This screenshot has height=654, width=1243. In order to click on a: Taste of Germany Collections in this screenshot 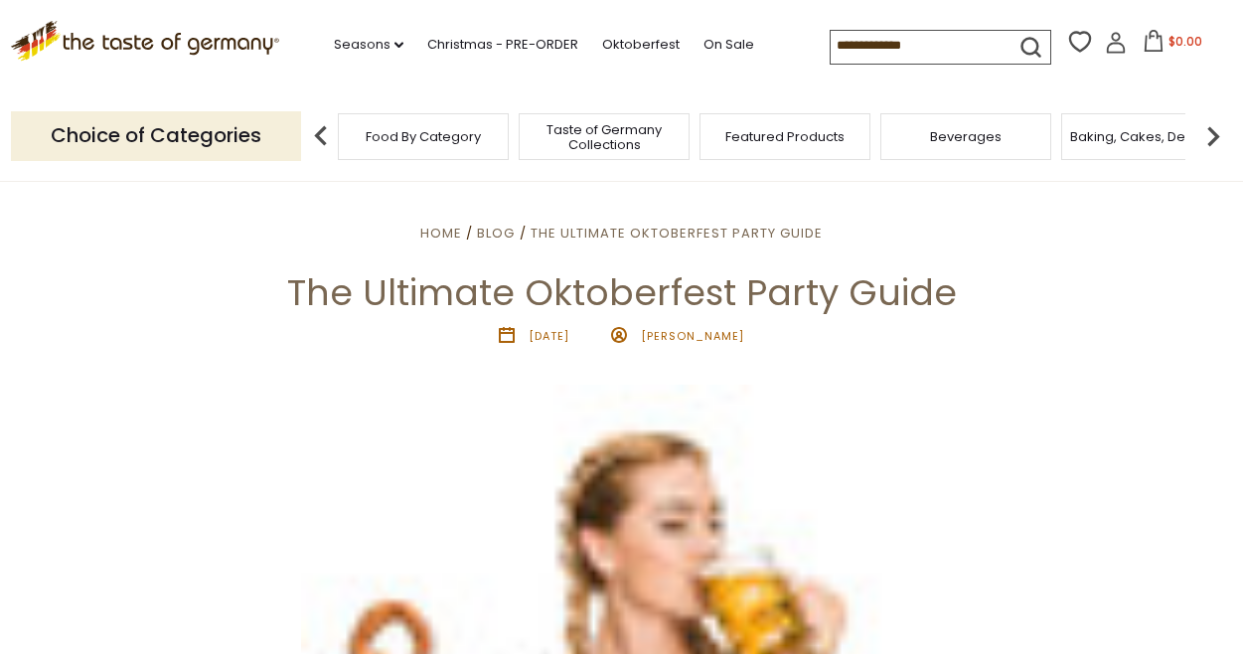, I will do `click(604, 137)`.